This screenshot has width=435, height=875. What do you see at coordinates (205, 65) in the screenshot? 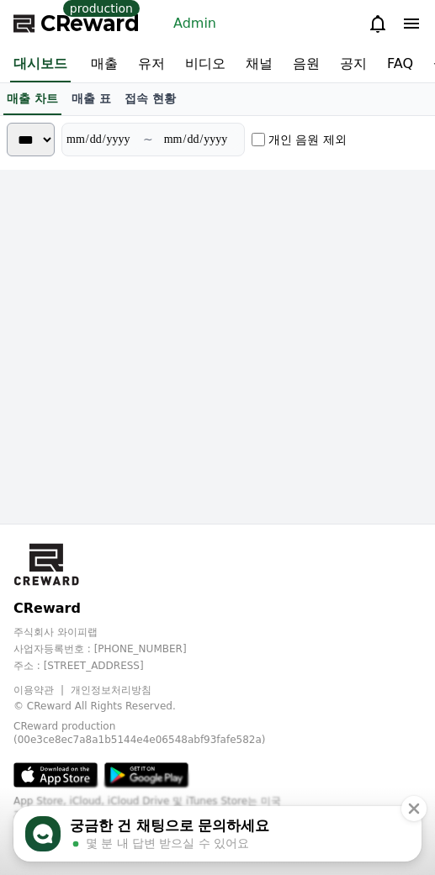
I see `a: 비디오` at bounding box center [205, 65].